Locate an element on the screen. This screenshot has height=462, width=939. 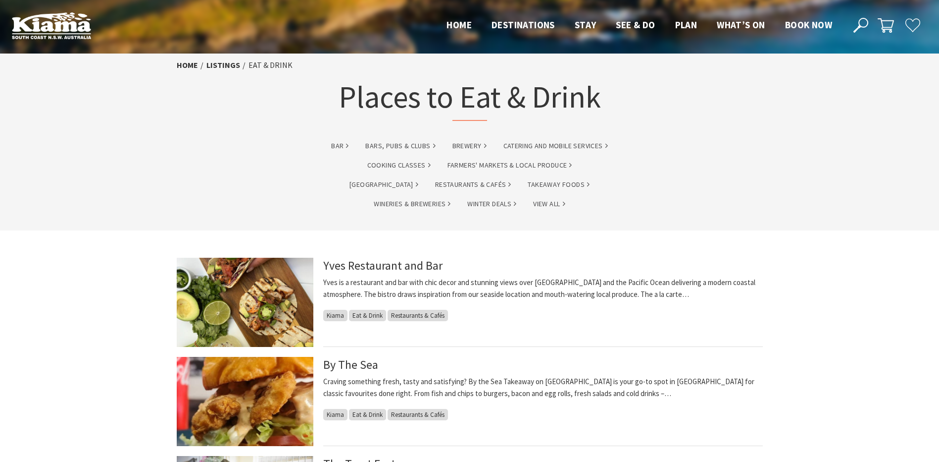
span: See & Do is located at coordinates (635, 25).